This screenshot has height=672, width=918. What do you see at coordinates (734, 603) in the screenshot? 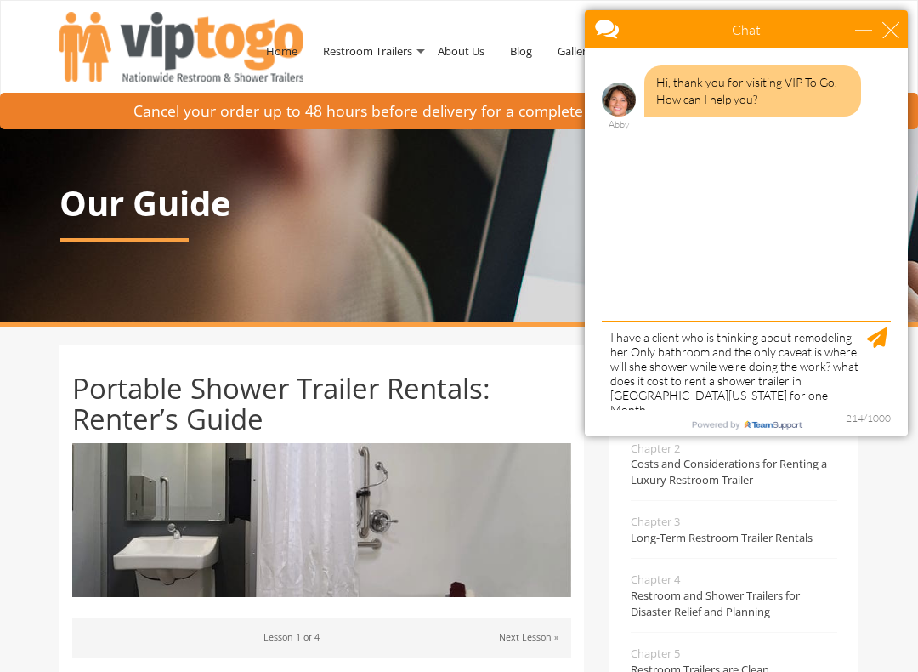
I see `span: Restroom and Shower Trailers for Disaster Relief and Planning` at bounding box center [734, 603].